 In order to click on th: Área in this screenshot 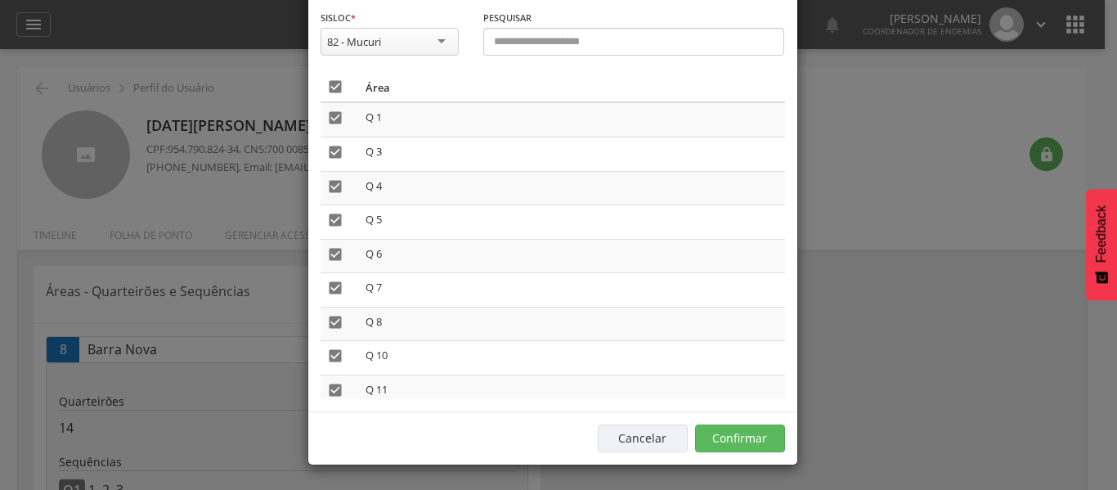, I will do `click(572, 87)`.